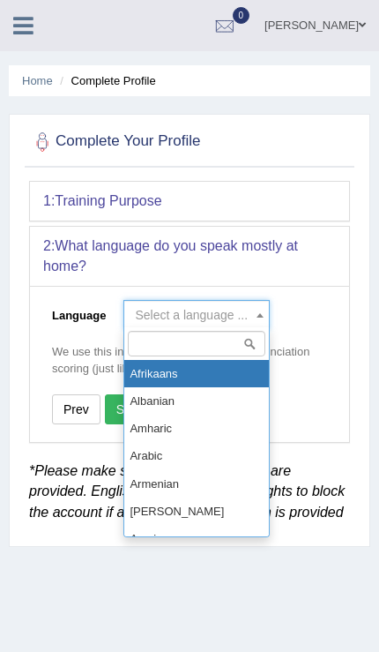 The image size is (379, 652). What do you see at coordinates (108, 200) in the screenshot?
I see `b: Training Purpose` at bounding box center [108, 200].